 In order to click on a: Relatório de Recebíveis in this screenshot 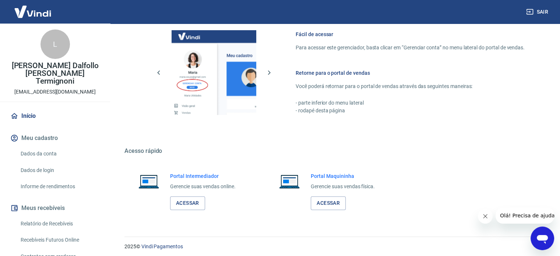, I will do `click(59, 223)`.